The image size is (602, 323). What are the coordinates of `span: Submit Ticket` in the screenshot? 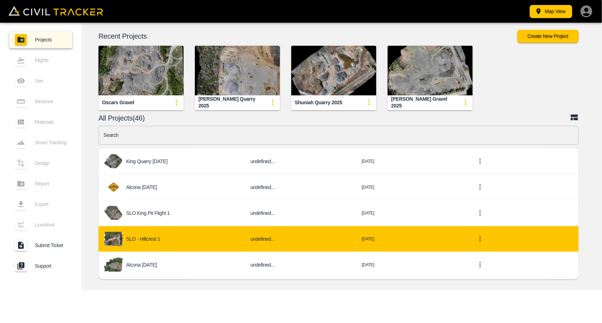 It's located at (51, 245).